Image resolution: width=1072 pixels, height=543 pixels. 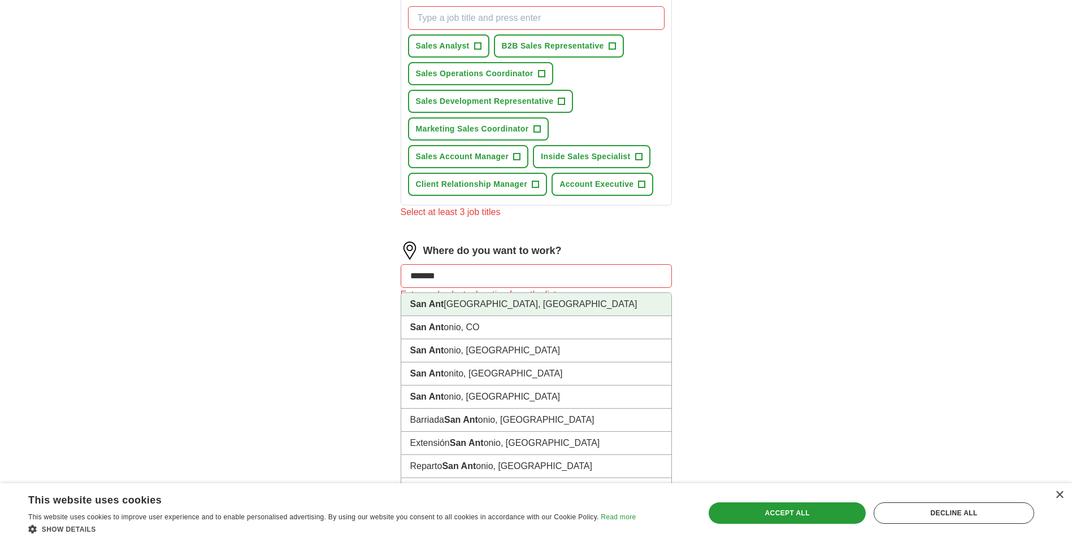 What do you see at coordinates (477, 184) in the screenshot?
I see `button: Client Relationship Manager` at bounding box center [477, 184].